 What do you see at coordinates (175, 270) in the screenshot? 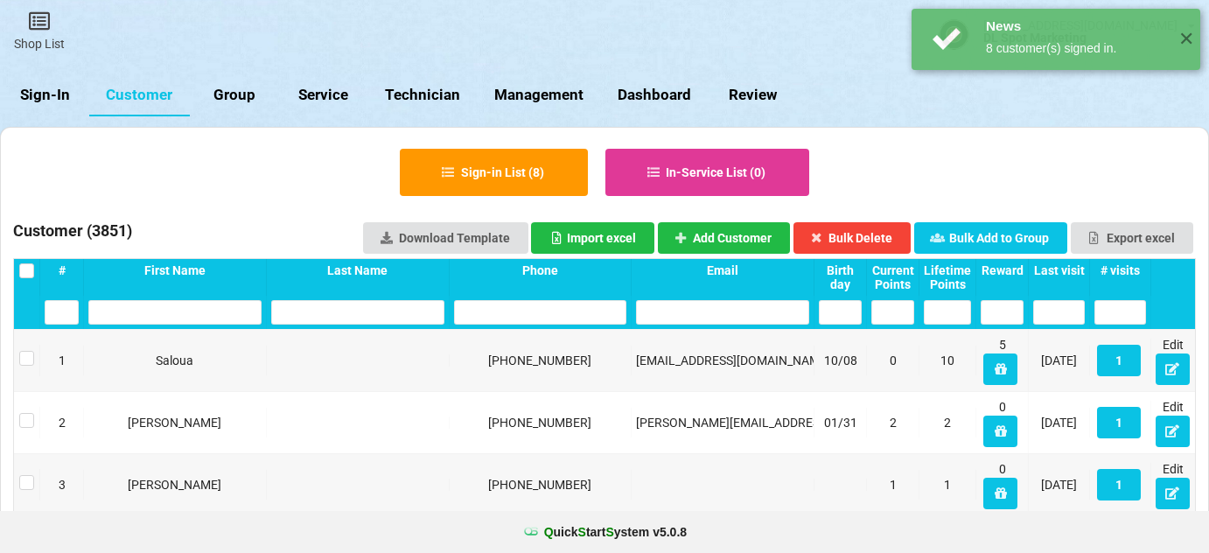
I see `div: First Name` at bounding box center [175, 270].